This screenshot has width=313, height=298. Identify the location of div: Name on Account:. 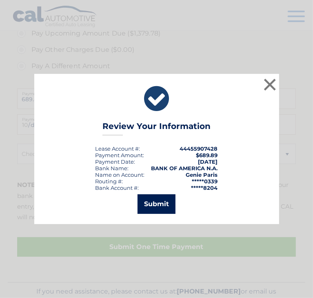
(120, 175).